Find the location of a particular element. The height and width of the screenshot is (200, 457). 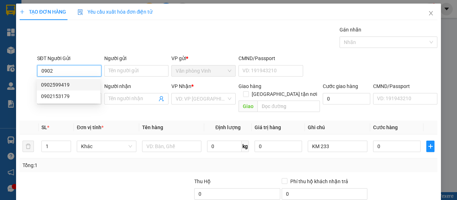

h2: XZ5L1JJL is located at coordinates (31, 47).